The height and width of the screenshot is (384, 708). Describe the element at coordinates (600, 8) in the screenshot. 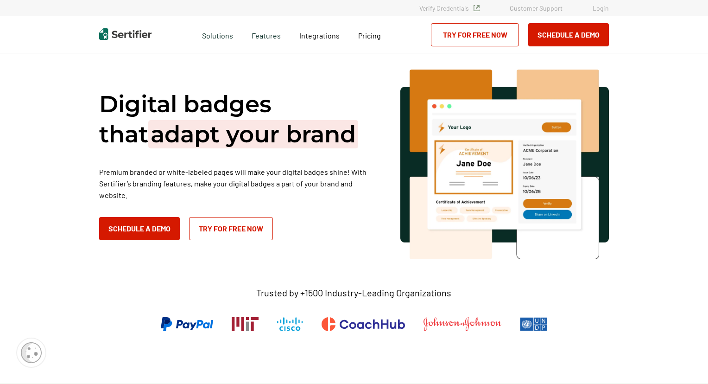

I see `a: Login` at that location.